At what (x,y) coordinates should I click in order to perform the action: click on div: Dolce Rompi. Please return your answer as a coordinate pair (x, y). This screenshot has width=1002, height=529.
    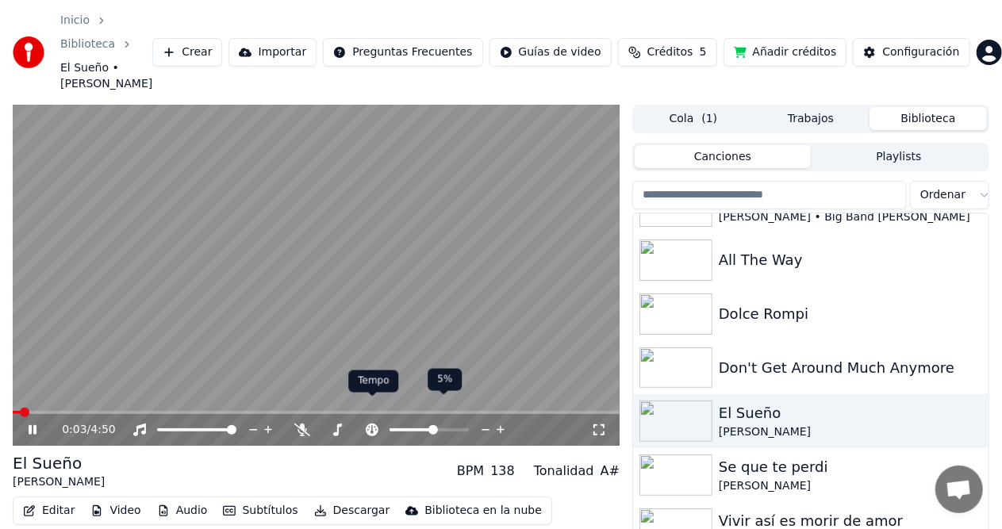
    Looking at the image, I should click on (851, 314).